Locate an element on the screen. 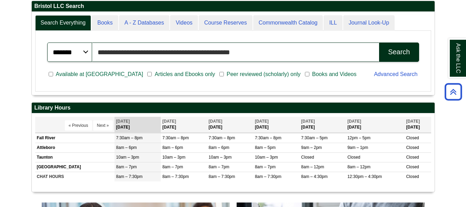 Image resolution: width=466 pixels, height=207 pixels. a: Back to Top is located at coordinates (454, 91).